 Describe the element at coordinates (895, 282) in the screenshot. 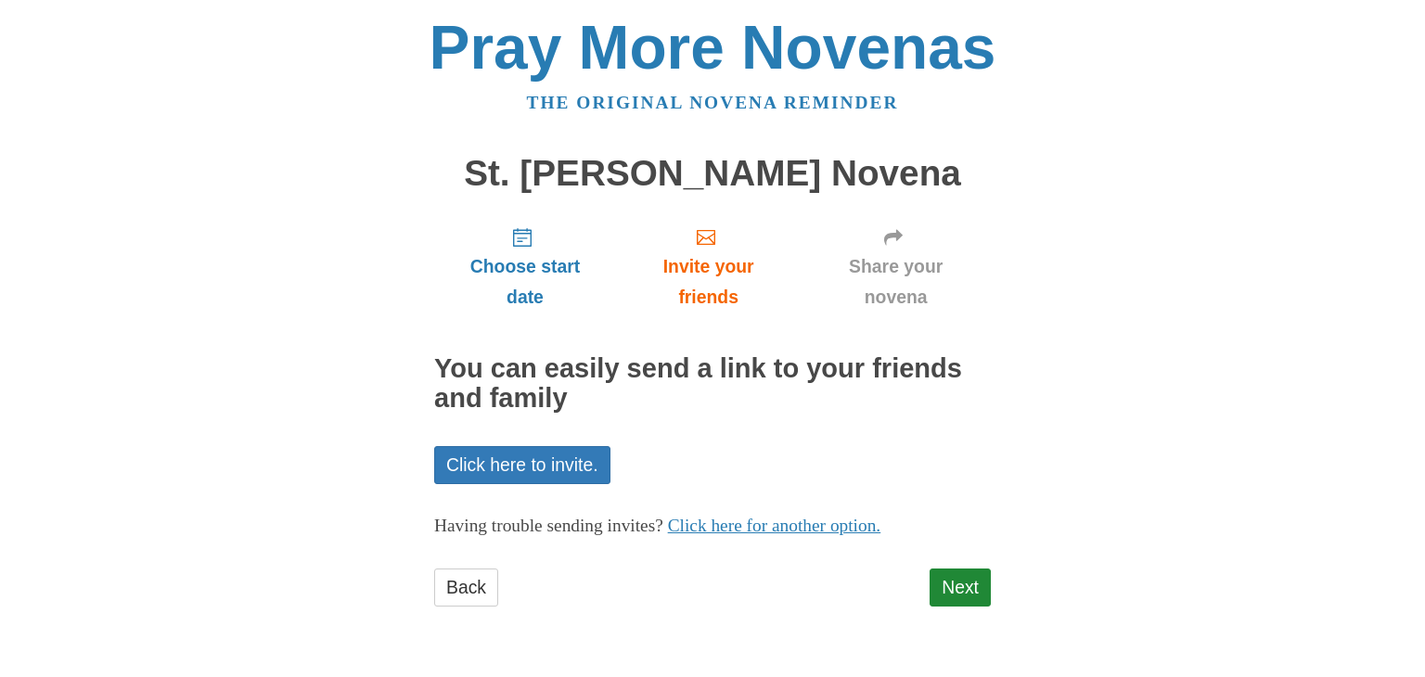

I see `span: Share your novena` at that location.